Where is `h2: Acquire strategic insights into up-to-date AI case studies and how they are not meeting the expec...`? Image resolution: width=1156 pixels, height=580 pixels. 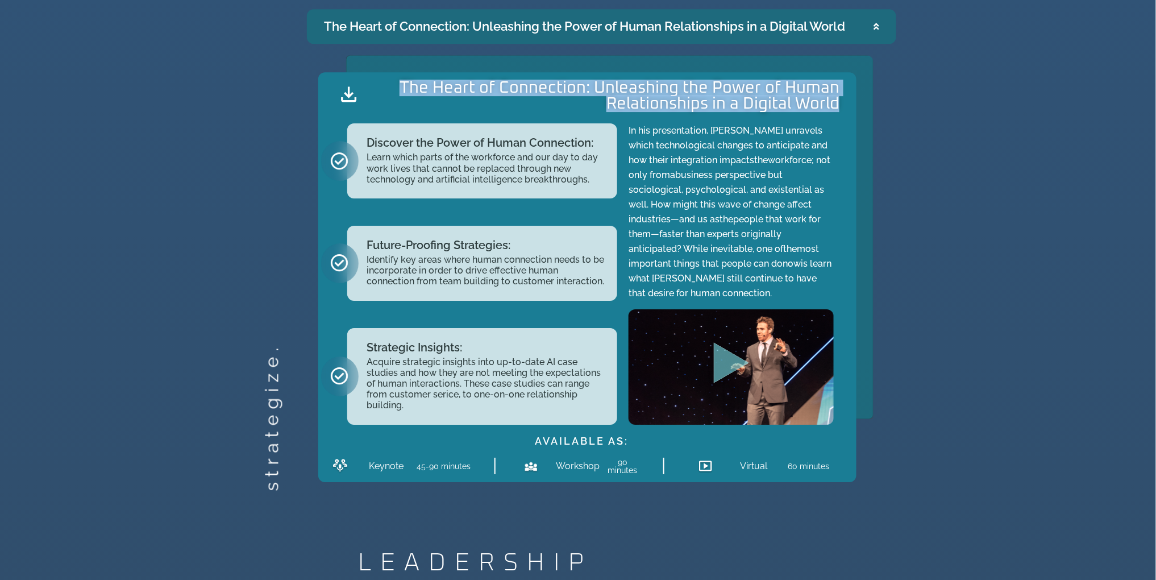 h2: Acquire strategic insights into up-to-date AI case studies and how they are not meeting the expec... is located at coordinates (486, 384).